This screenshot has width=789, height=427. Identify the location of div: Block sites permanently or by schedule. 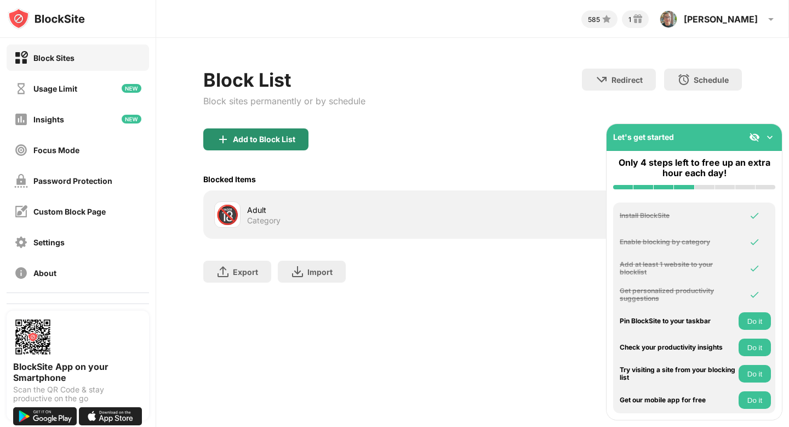
(285, 101).